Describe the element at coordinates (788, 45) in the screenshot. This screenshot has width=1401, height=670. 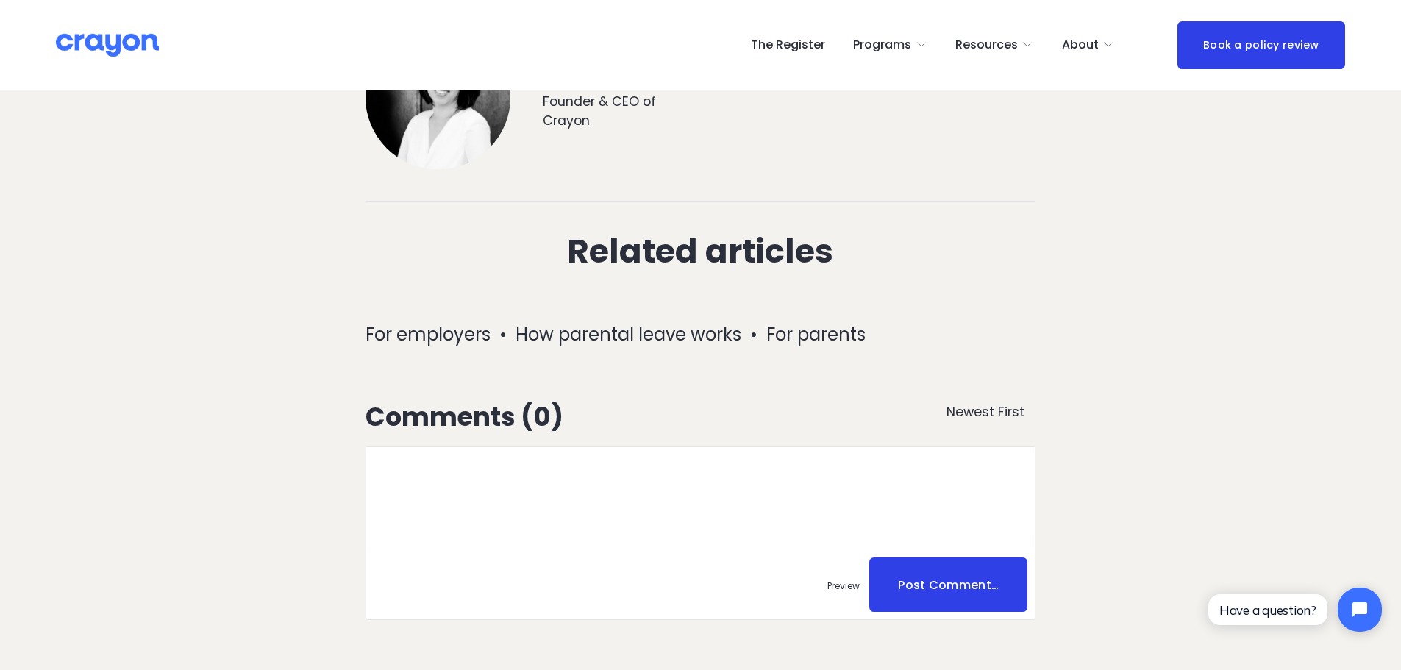
I see `a: The Register` at that location.